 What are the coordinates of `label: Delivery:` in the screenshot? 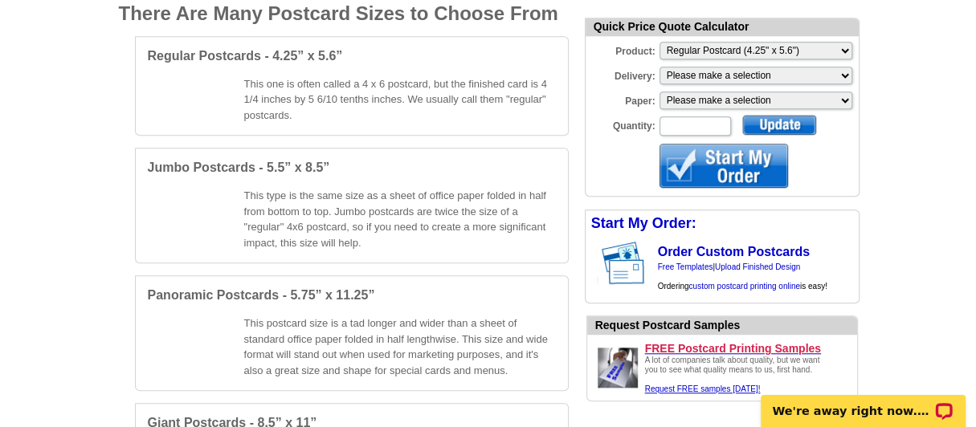 It's located at (622, 74).